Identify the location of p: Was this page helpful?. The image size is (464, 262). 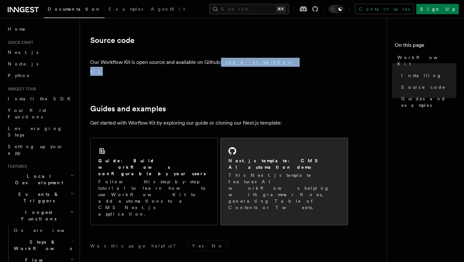
(135, 245).